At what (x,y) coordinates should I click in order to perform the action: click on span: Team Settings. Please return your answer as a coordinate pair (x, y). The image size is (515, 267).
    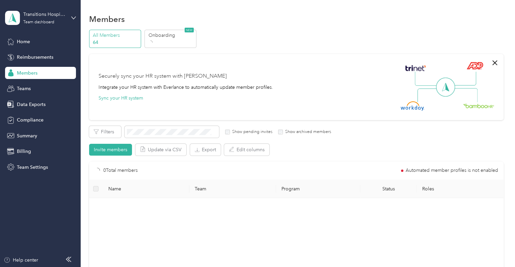
    Looking at the image, I should click on (32, 167).